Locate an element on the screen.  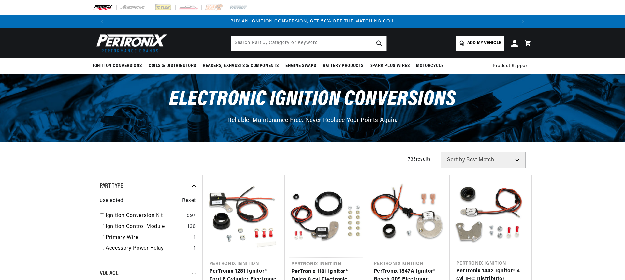
button: Translation missing: en.sections.announcements.previous_announcement is located at coordinates (102, 21).